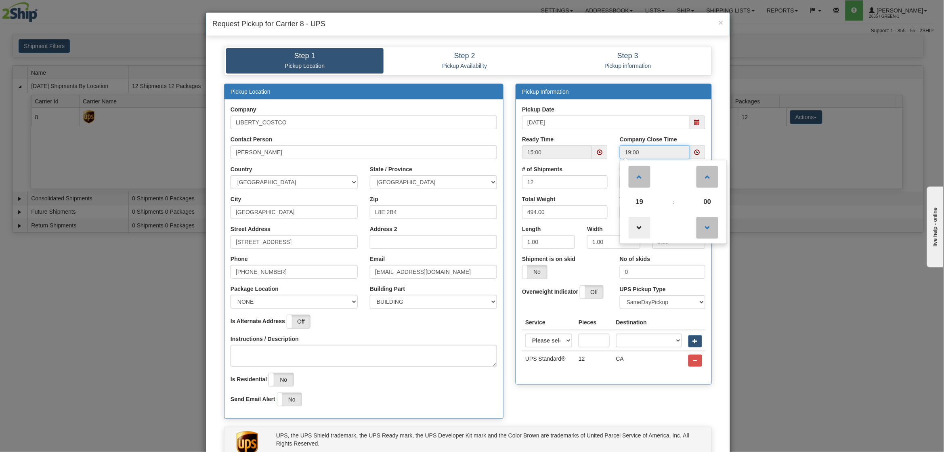  Describe the element at coordinates (628, 66) in the screenshot. I see `p: Pickup information` at that location.